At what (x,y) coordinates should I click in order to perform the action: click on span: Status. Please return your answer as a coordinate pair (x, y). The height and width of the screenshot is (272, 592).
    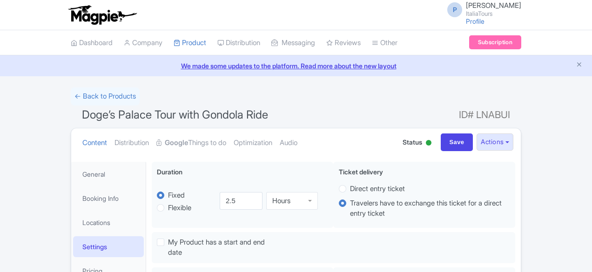
    Looking at the image, I should click on (412, 142).